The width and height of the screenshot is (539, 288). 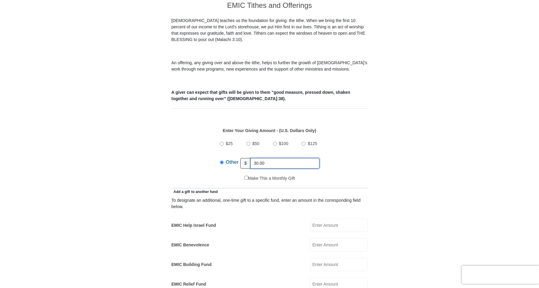 I want to click on div: To designate an additional, one-time gift to a specific fund, enter an amount in the correspondin..., so click(x=270, y=204).